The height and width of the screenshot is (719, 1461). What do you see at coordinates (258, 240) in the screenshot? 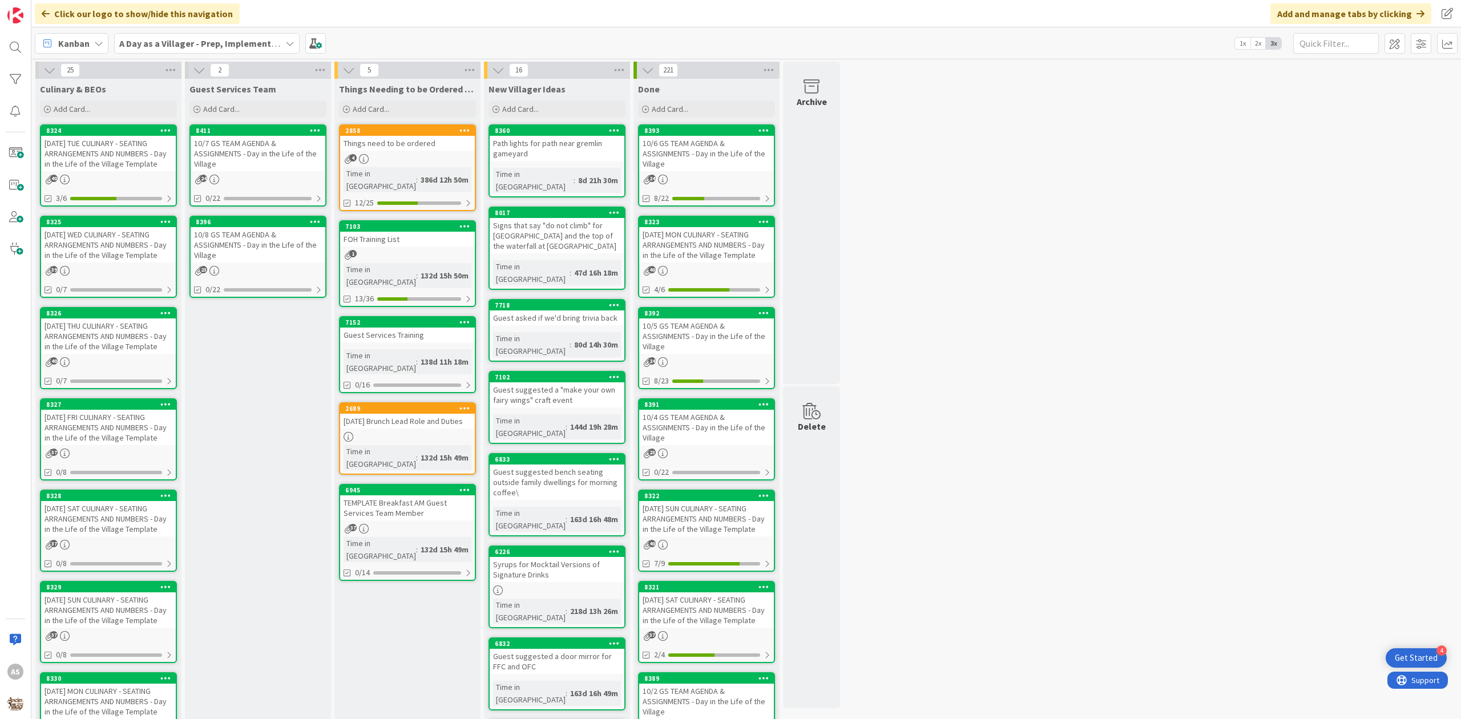
I see `div: 839610/8 GS TEAM AGENDA & ASSIGNMENTS - Day in the Life of the Village` at bounding box center [258, 240].